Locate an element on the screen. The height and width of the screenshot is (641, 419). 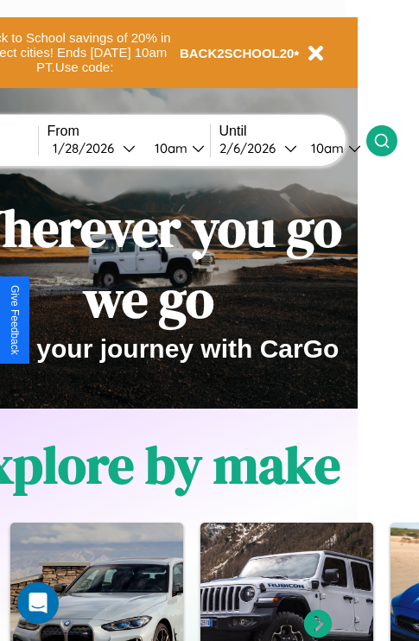
div: Give Feedback is located at coordinates (15, 320).